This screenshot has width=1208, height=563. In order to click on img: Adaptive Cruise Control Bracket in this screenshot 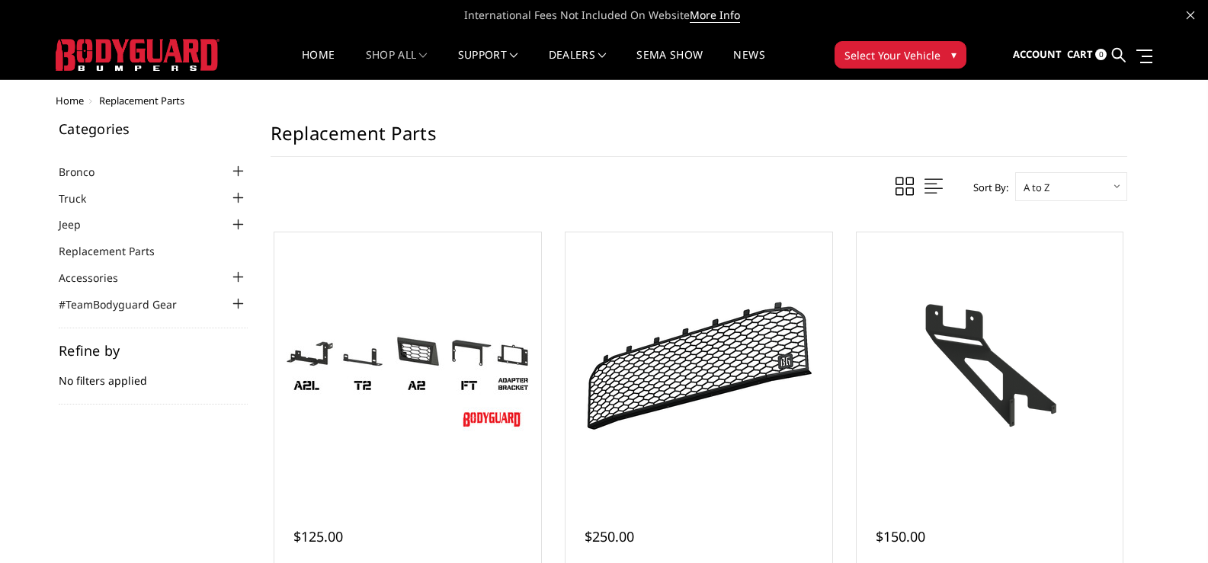, I will do `click(408, 366)`.